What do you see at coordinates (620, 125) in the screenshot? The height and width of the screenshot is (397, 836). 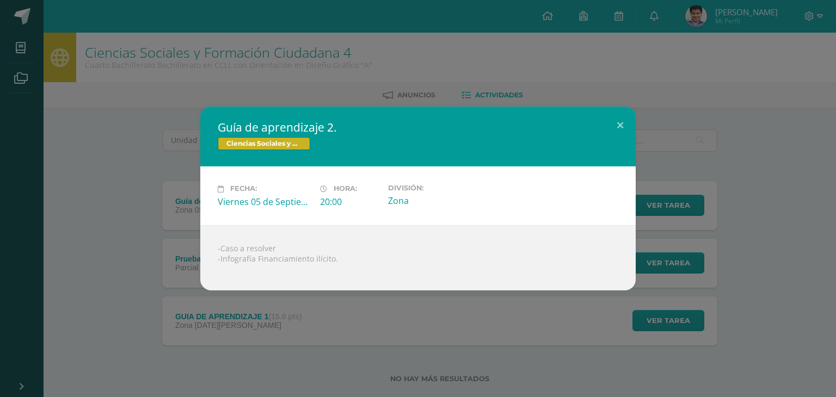 I see `button: Close (Esc)` at bounding box center [620, 125].